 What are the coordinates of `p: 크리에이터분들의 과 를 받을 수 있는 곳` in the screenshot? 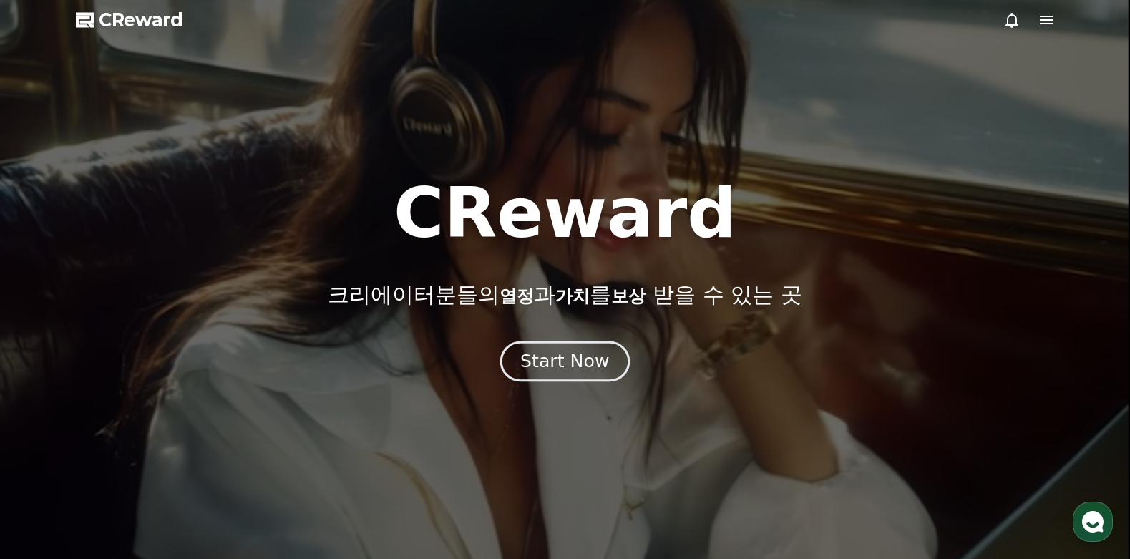 It's located at (565, 295).